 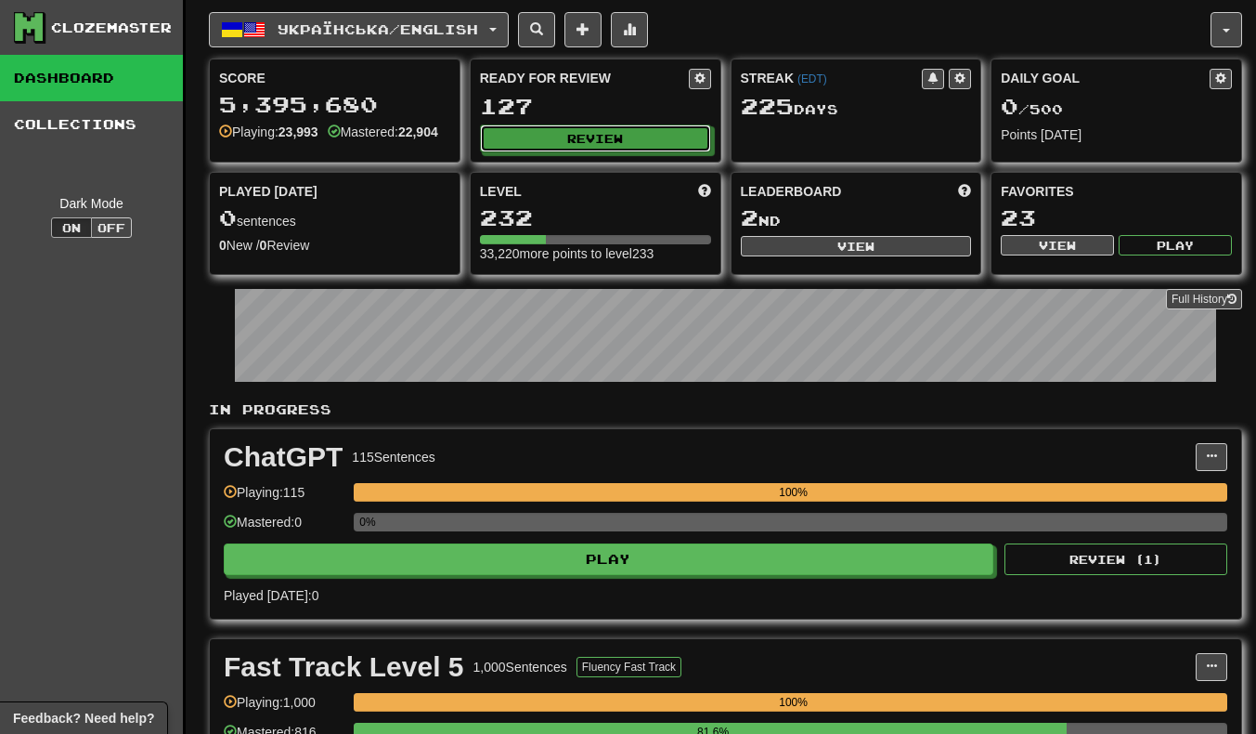 What do you see at coordinates (832, 78) in the screenshot?
I see `div: Streak` at bounding box center [832, 78].